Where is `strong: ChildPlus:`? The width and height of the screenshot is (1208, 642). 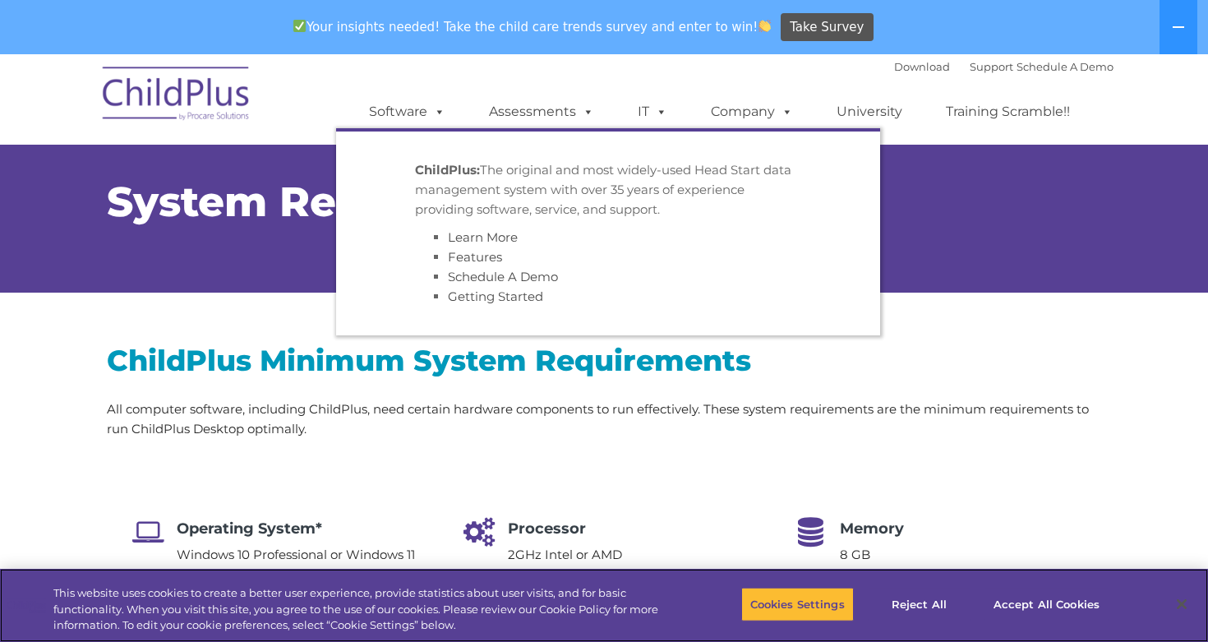
strong: ChildPlus: is located at coordinates (447, 169).